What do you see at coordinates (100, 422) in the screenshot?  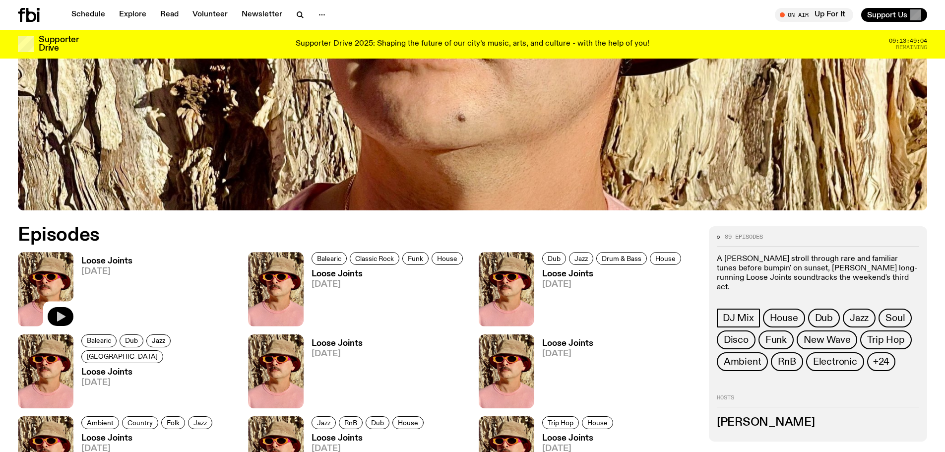 I see `span: Ambient` at bounding box center [100, 422].